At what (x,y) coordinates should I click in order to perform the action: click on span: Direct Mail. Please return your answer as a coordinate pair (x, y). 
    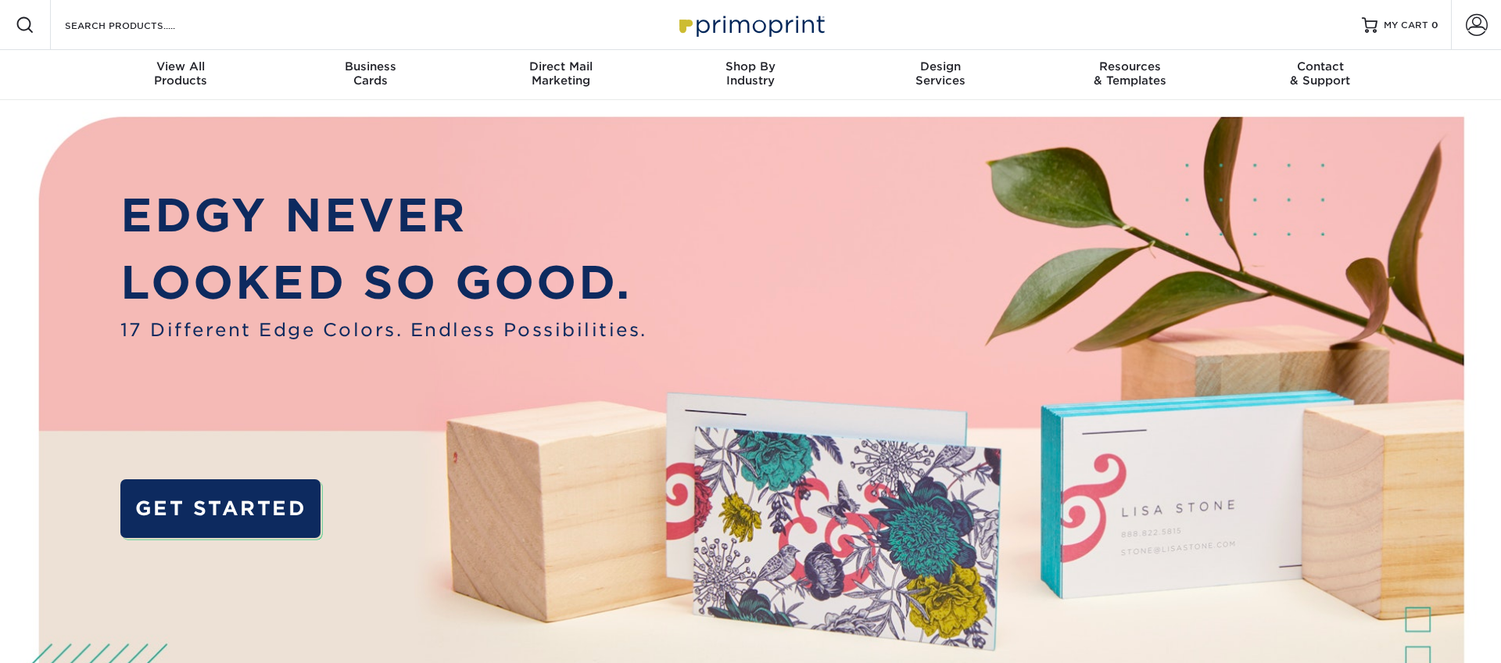
    Looking at the image, I should click on (561, 66).